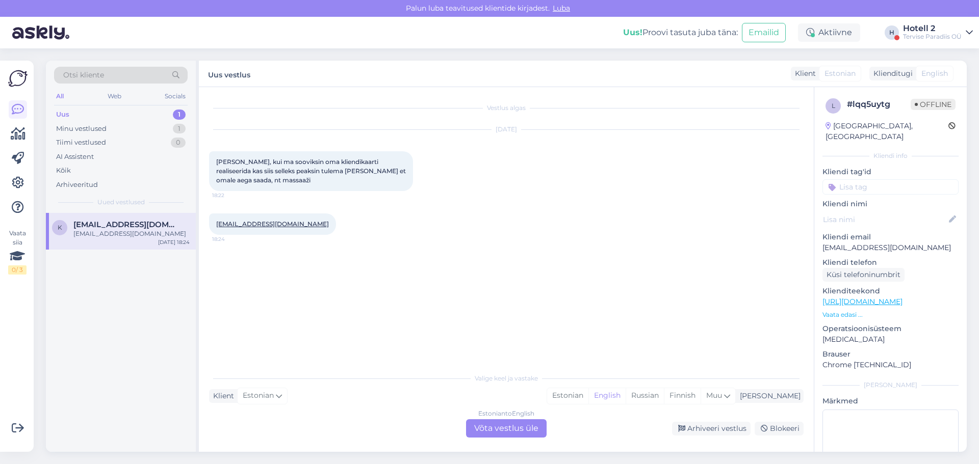 Image resolution: width=979 pixels, height=464 pixels. What do you see at coordinates (934, 73) in the screenshot?
I see `span: English` at bounding box center [934, 73].